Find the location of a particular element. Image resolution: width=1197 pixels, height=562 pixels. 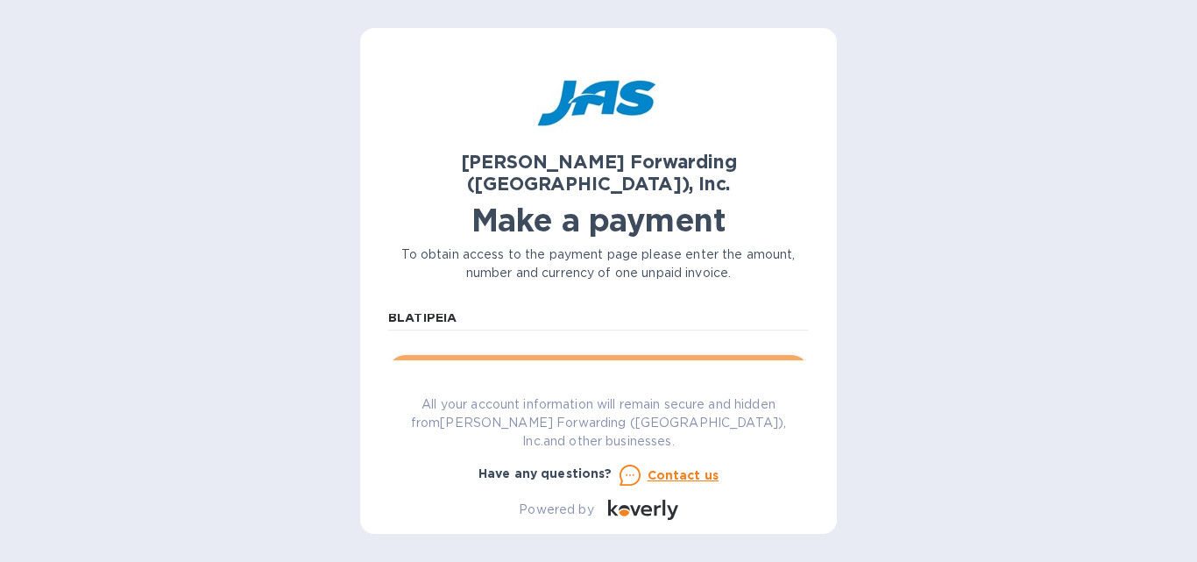

input: Enter customer reference number is located at coordinates (599, 317).